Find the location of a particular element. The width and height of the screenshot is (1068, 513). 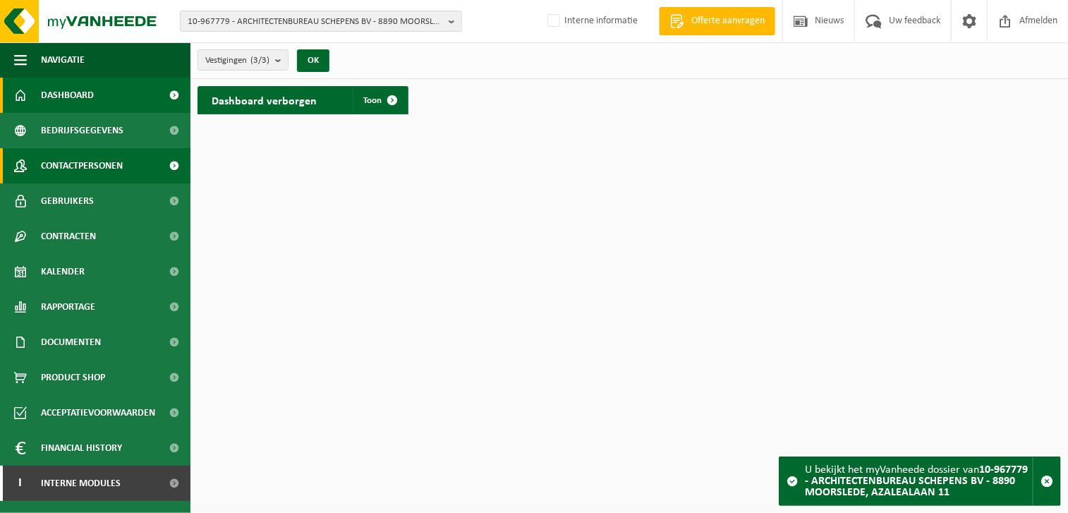

span: Kalender is located at coordinates (63, 272).